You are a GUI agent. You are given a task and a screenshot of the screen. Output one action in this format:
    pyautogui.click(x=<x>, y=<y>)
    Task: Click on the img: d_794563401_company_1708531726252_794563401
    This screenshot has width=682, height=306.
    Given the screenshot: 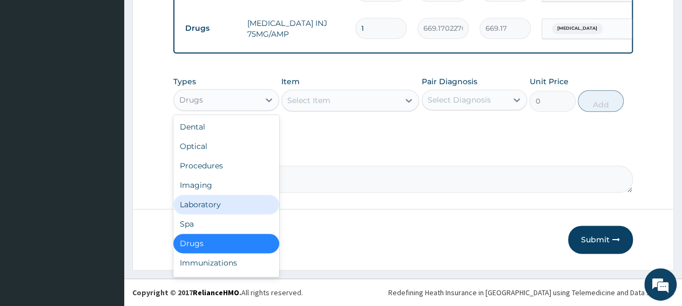 What is the action you would take?
    pyautogui.click(x=32, y=68)
    